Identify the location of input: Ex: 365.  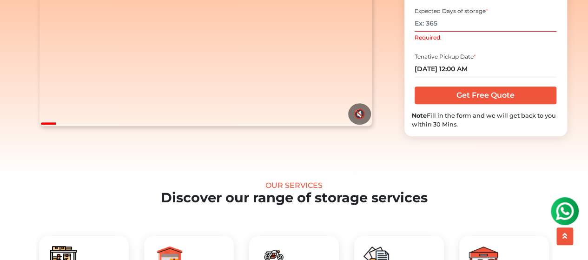
(485, 23).